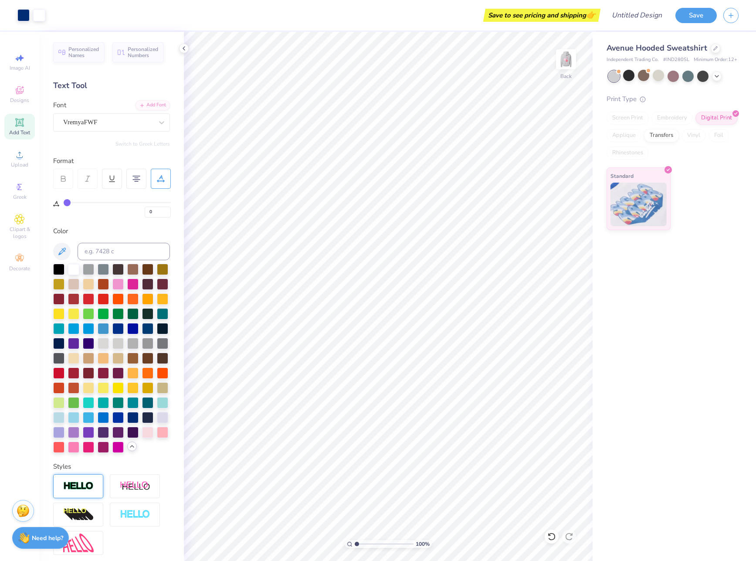 The height and width of the screenshot is (561, 756). What do you see at coordinates (694, 136) in the screenshot?
I see `div: Vinyl` at bounding box center [694, 136].